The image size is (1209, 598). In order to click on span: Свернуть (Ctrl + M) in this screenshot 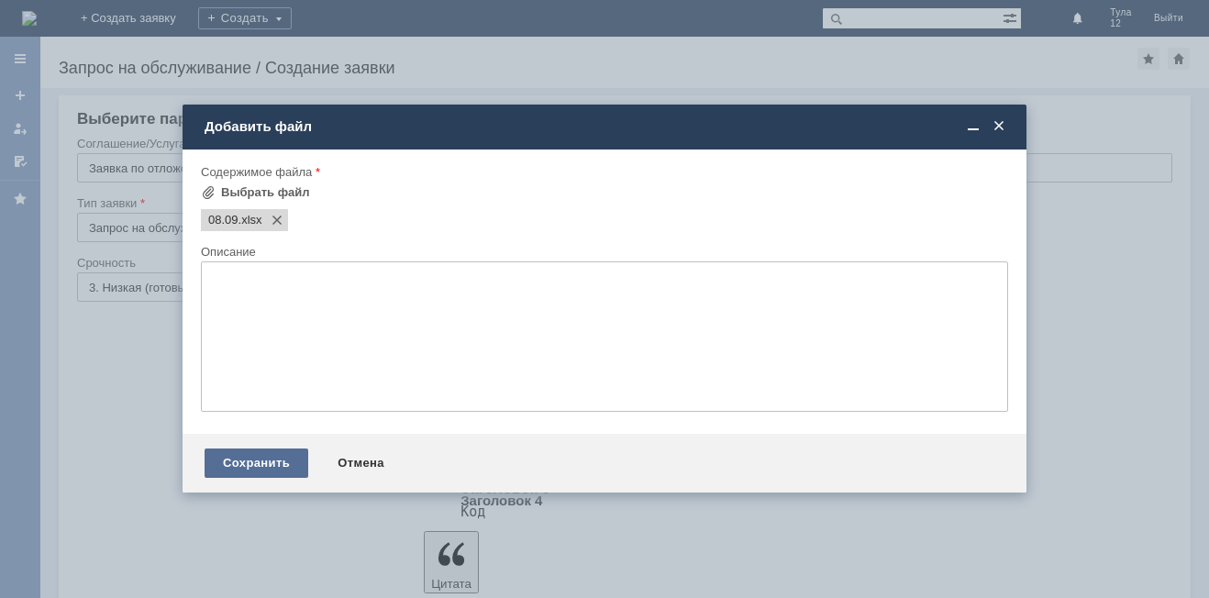, I will do `click(973, 127)`.